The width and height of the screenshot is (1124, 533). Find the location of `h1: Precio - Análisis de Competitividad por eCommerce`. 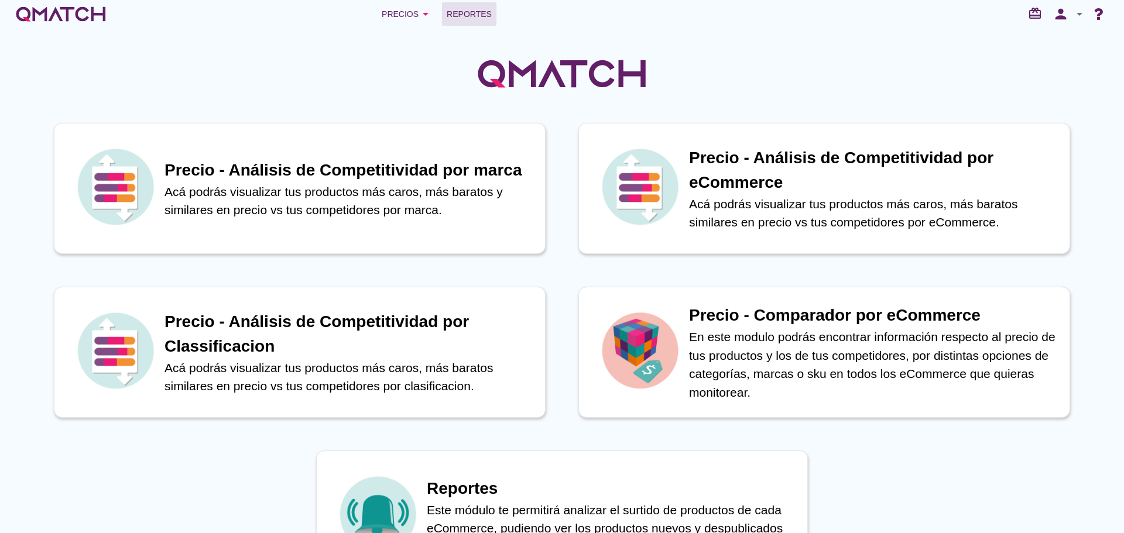

h1: Precio - Análisis de Competitividad por eCommerce is located at coordinates (873, 170).